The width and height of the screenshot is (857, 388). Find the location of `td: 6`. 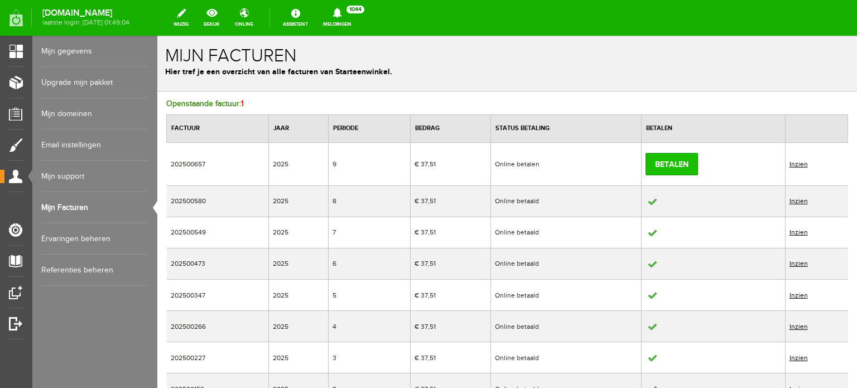

td: 6 is located at coordinates (211, 228).